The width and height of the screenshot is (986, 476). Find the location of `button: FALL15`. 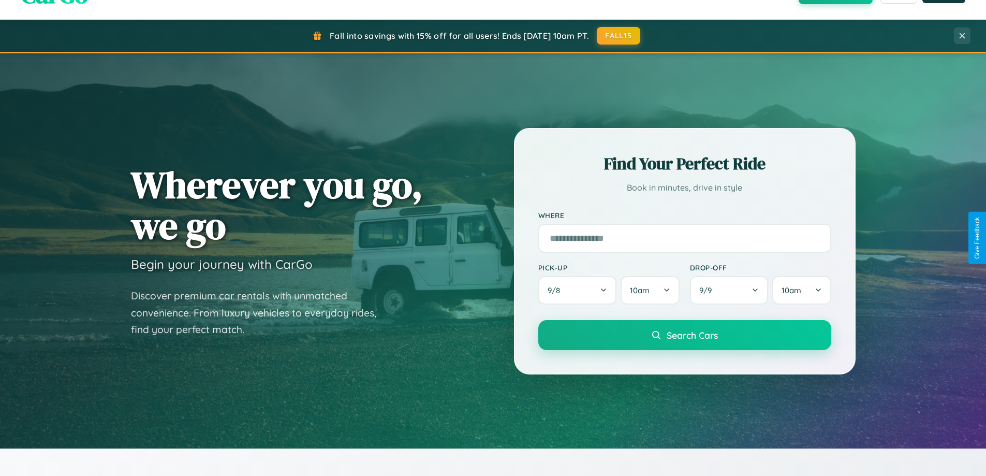

button: FALL15 is located at coordinates (619, 36).